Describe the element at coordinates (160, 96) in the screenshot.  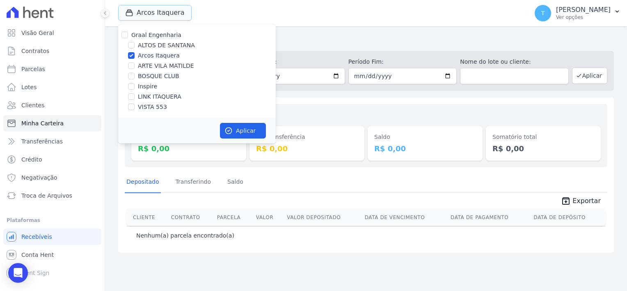
I see `label: LINK ITAQUERA` at that location.